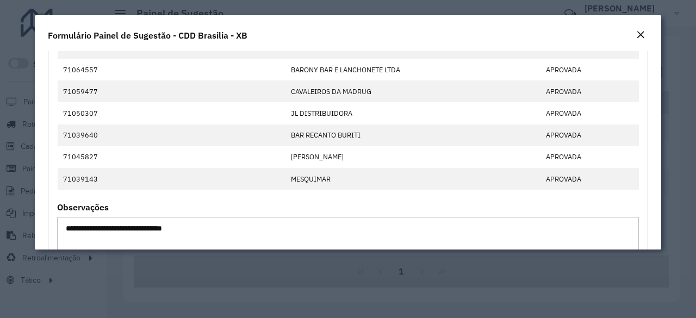 The height and width of the screenshot is (318, 696). I want to click on h4: Formulário Painel de Sugestão - CDD Brasilia - XB, so click(147, 35).